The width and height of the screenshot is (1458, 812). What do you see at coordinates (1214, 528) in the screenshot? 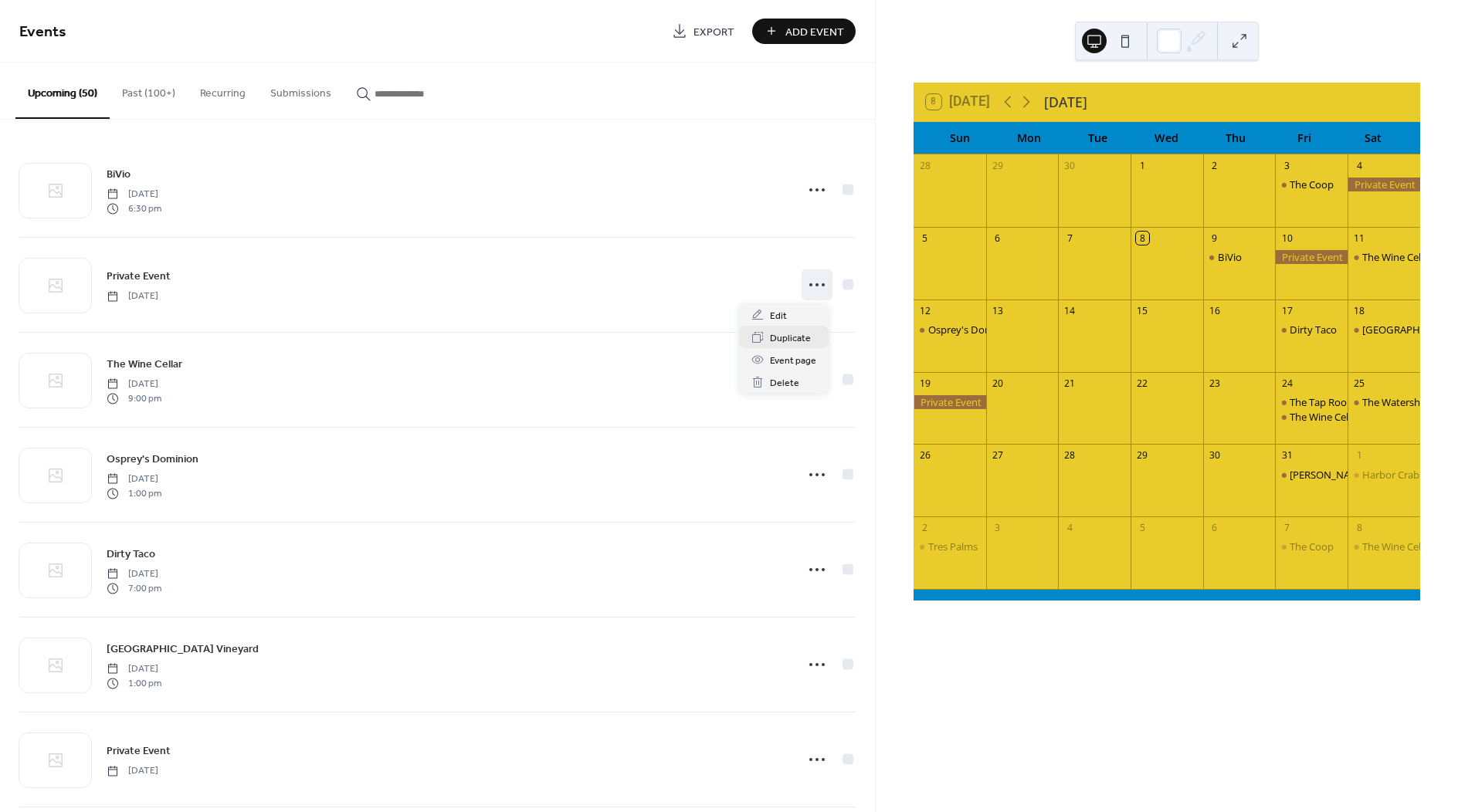
I see `div: 6` at bounding box center [1214, 528].